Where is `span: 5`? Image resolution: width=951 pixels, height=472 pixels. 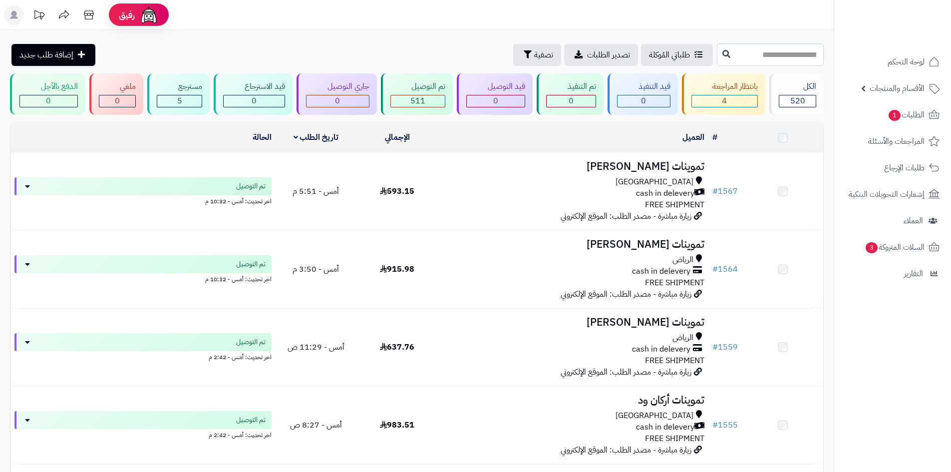
span: 5 is located at coordinates (180, 101).